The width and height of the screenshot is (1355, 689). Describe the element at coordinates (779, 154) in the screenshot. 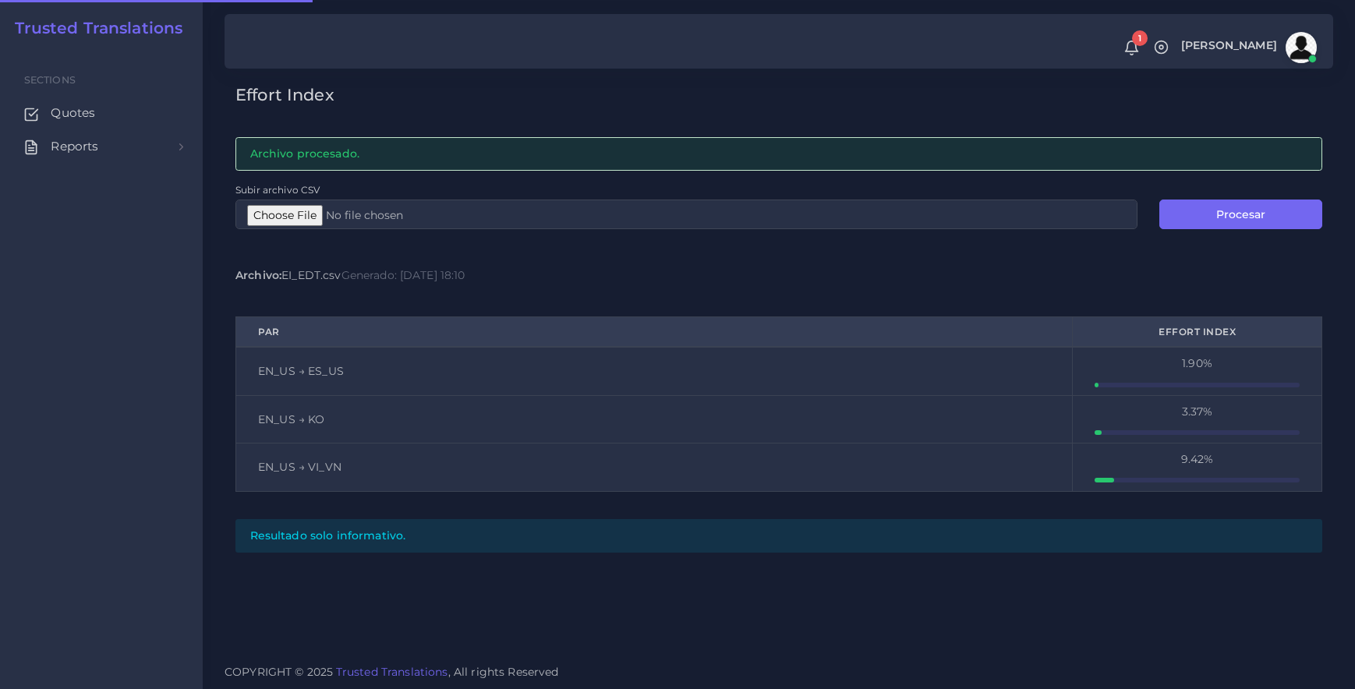

I see `div: Archivo procesado.` at that location.